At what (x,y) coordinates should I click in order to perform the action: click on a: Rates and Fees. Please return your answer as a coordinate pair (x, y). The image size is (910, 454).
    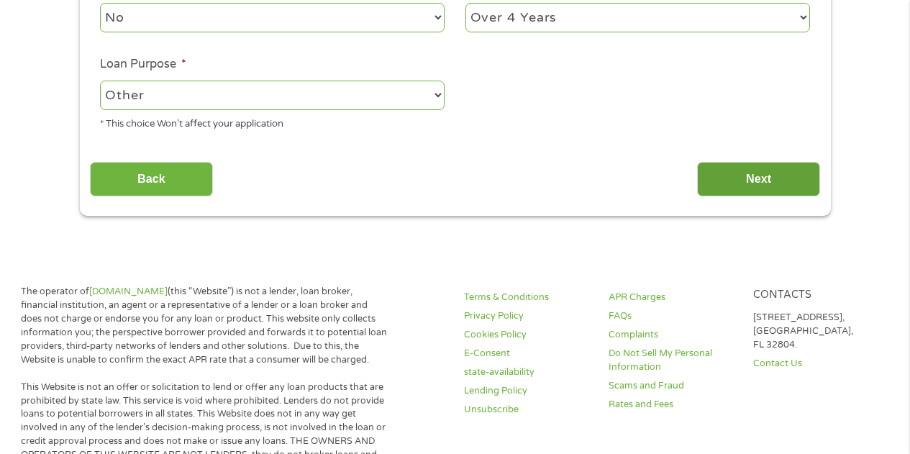
    Looking at the image, I should click on (672, 404).